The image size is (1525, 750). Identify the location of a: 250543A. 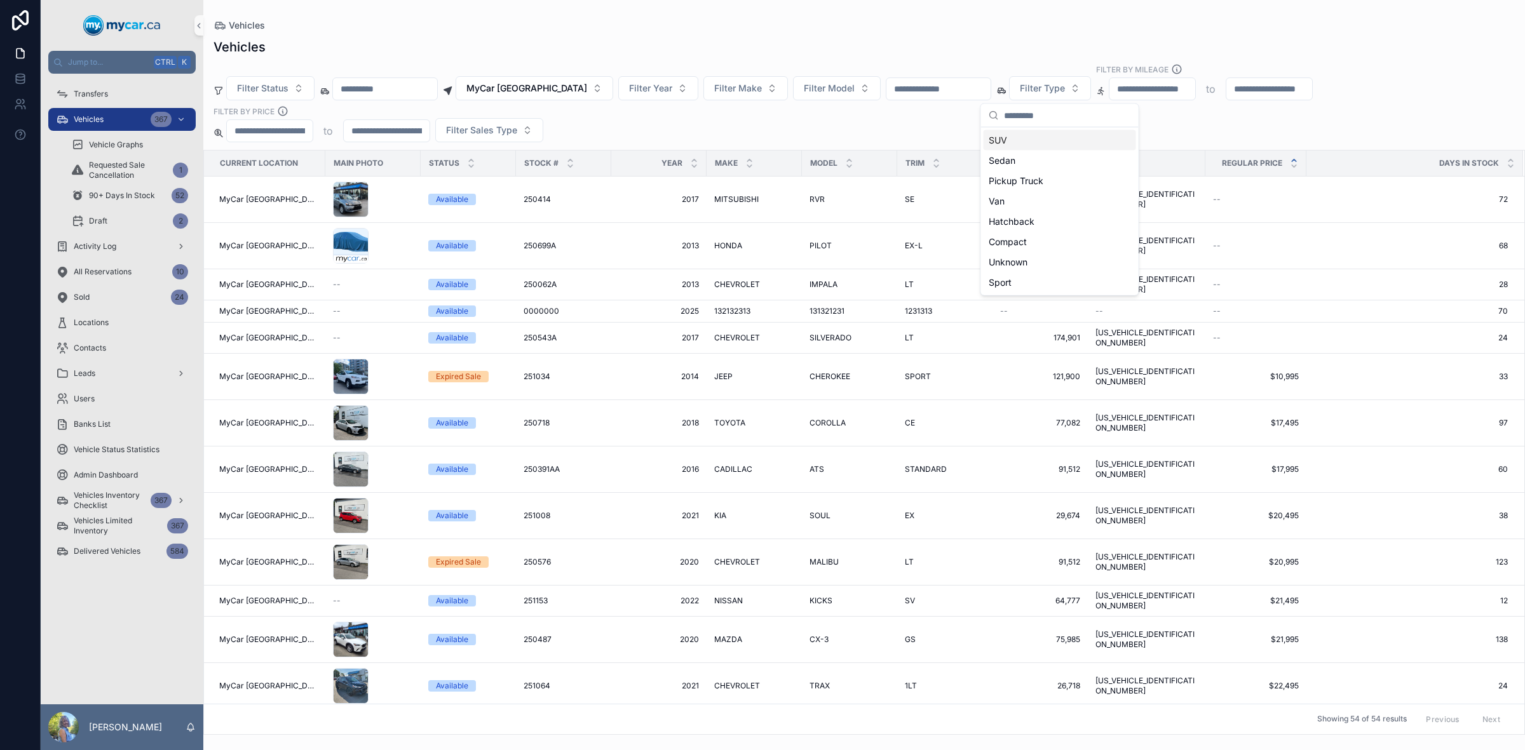
(564, 338).